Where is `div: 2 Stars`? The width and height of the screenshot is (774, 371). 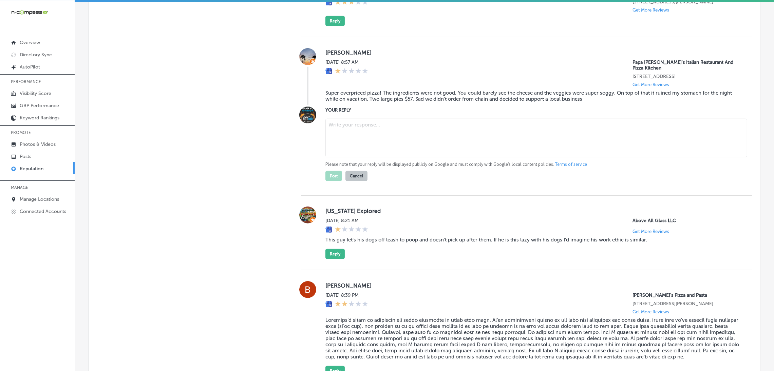 div: 2 Stars is located at coordinates (352, 305).